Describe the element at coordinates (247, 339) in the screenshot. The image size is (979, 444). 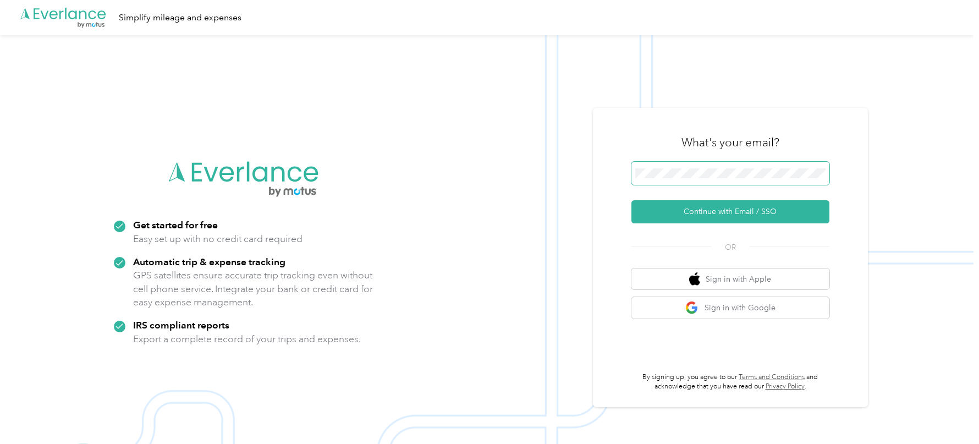
I see `p: Export a complete record of your trips and expenses.` at that location.